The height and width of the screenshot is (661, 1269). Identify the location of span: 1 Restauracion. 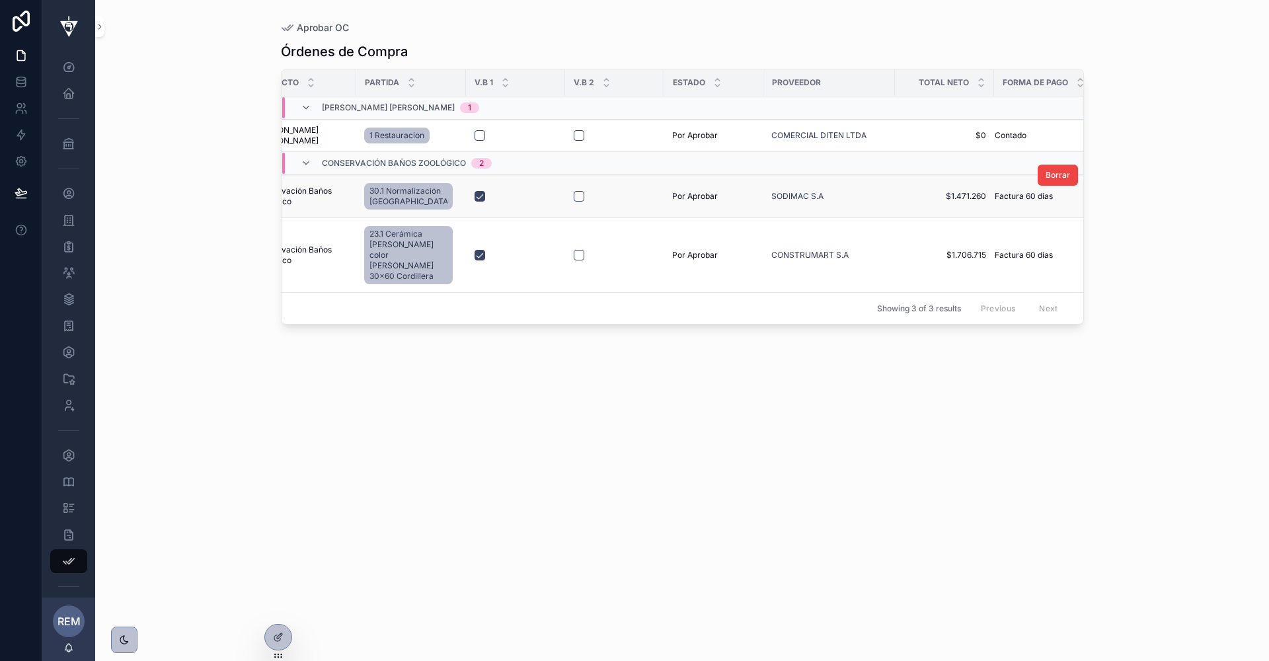
(397, 136).